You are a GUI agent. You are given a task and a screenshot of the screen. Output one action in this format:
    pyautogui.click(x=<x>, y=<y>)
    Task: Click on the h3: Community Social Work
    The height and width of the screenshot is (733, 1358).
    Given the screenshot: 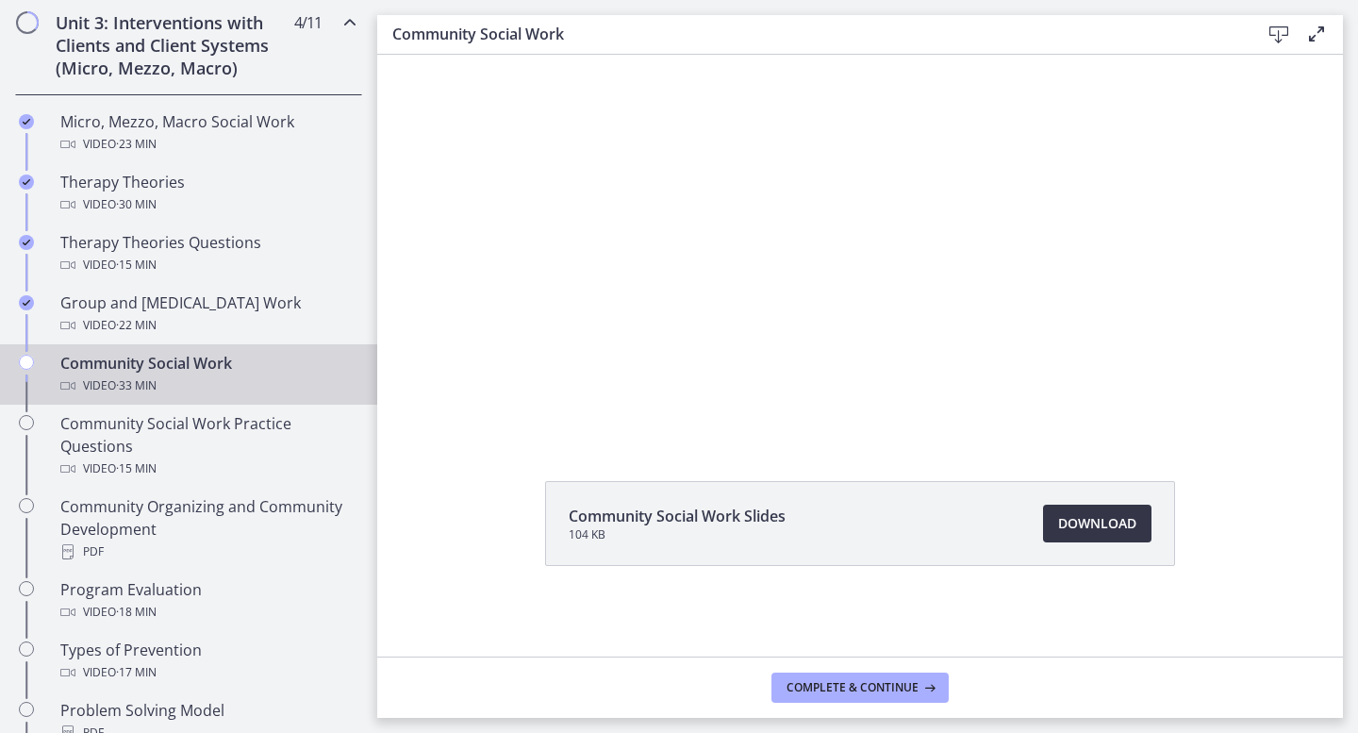 What is the action you would take?
    pyautogui.click(x=811, y=34)
    